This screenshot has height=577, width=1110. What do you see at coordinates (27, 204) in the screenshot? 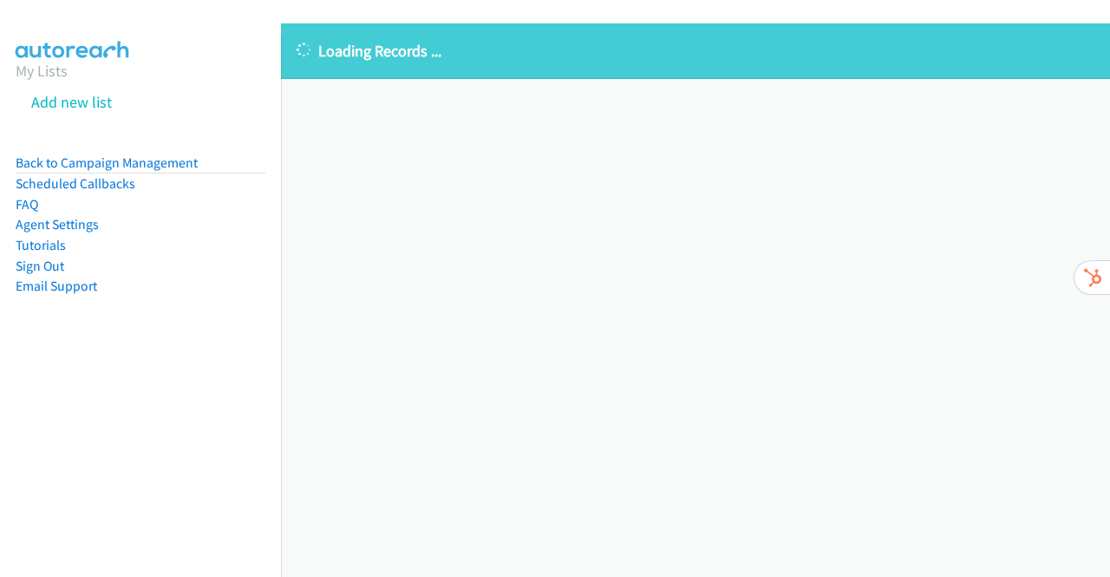
I see `a: FAQ` at bounding box center [27, 204].